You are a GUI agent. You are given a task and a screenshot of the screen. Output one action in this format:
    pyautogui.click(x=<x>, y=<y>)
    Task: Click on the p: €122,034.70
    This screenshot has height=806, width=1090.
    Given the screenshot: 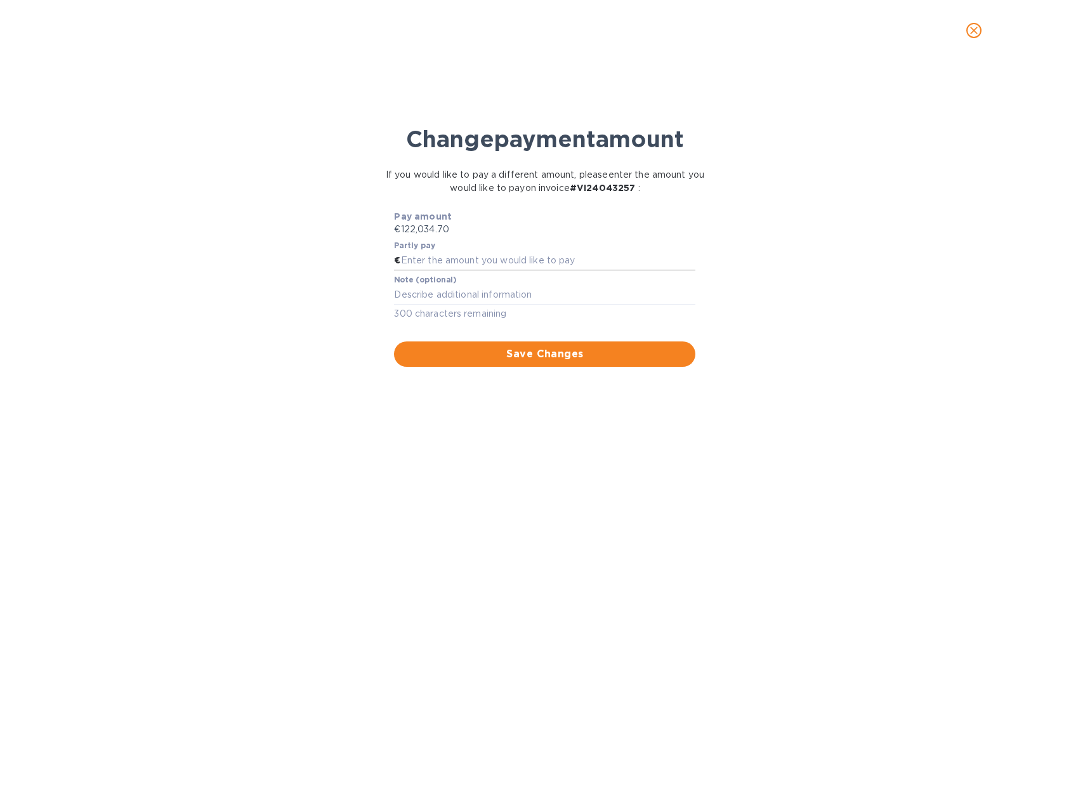 What is the action you would take?
    pyautogui.click(x=544, y=229)
    